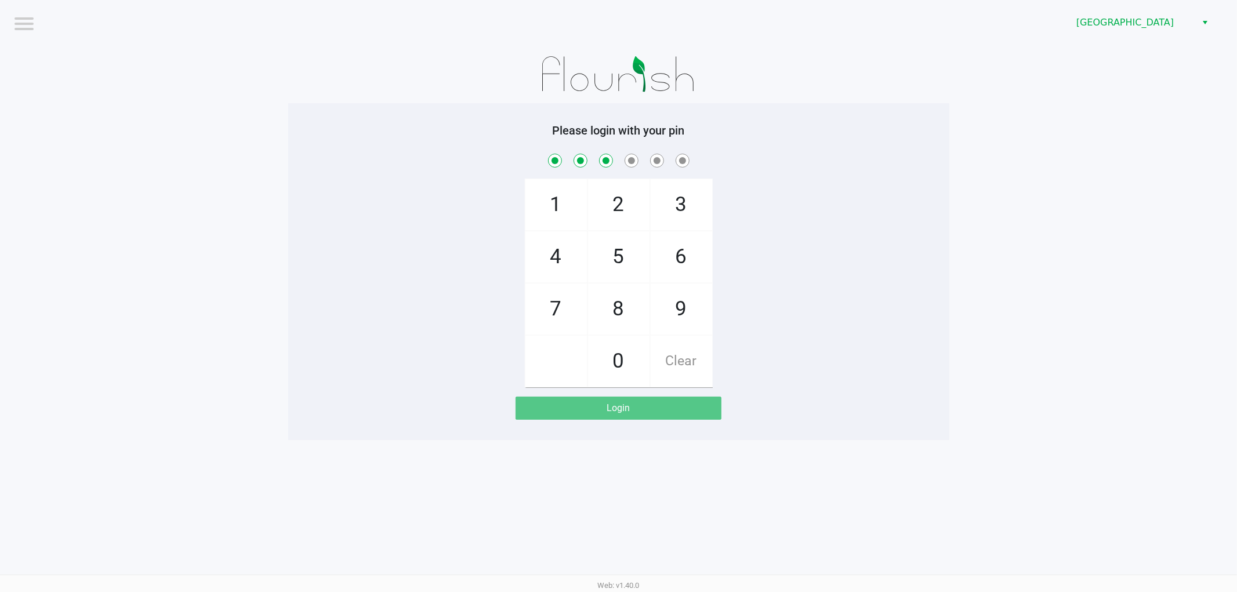  Describe the element at coordinates (619, 205) in the screenshot. I see `span: 2` at that location.